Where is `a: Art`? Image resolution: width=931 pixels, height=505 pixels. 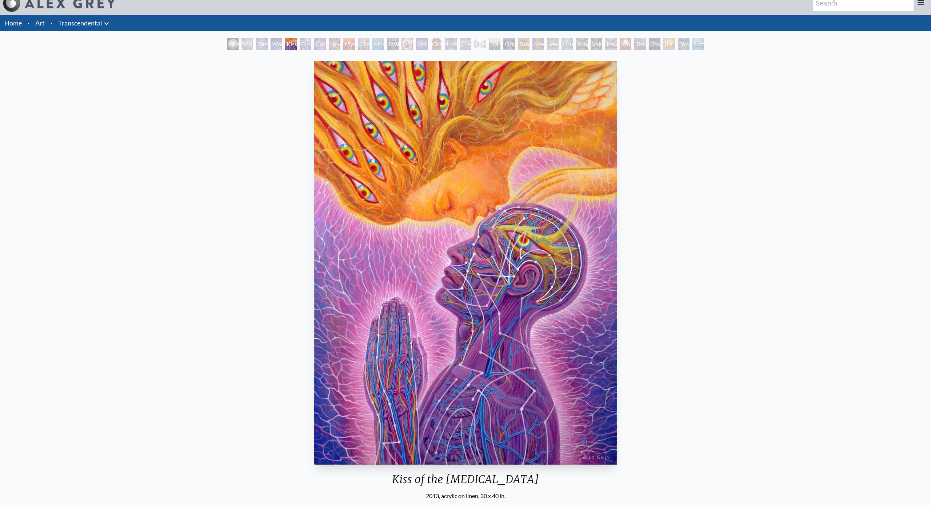
a: Art is located at coordinates (40, 23).